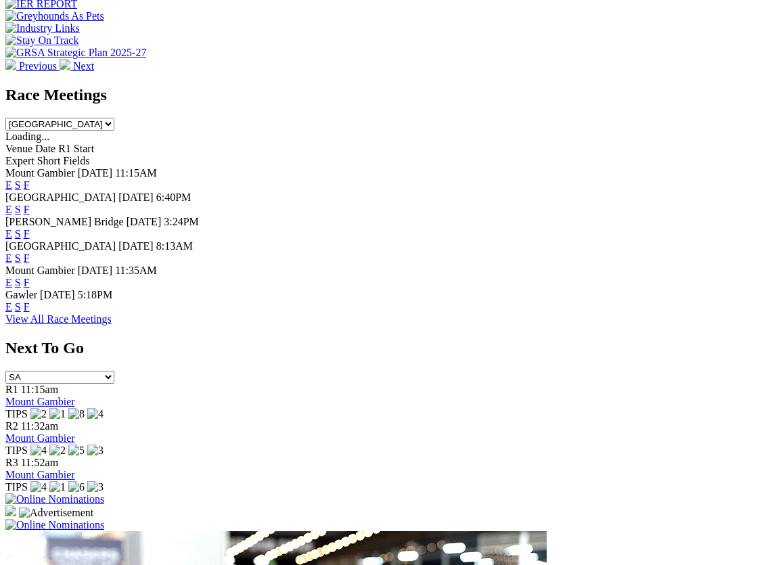 The height and width of the screenshot is (565, 772). I want to click on span: Gawler, so click(21, 294).